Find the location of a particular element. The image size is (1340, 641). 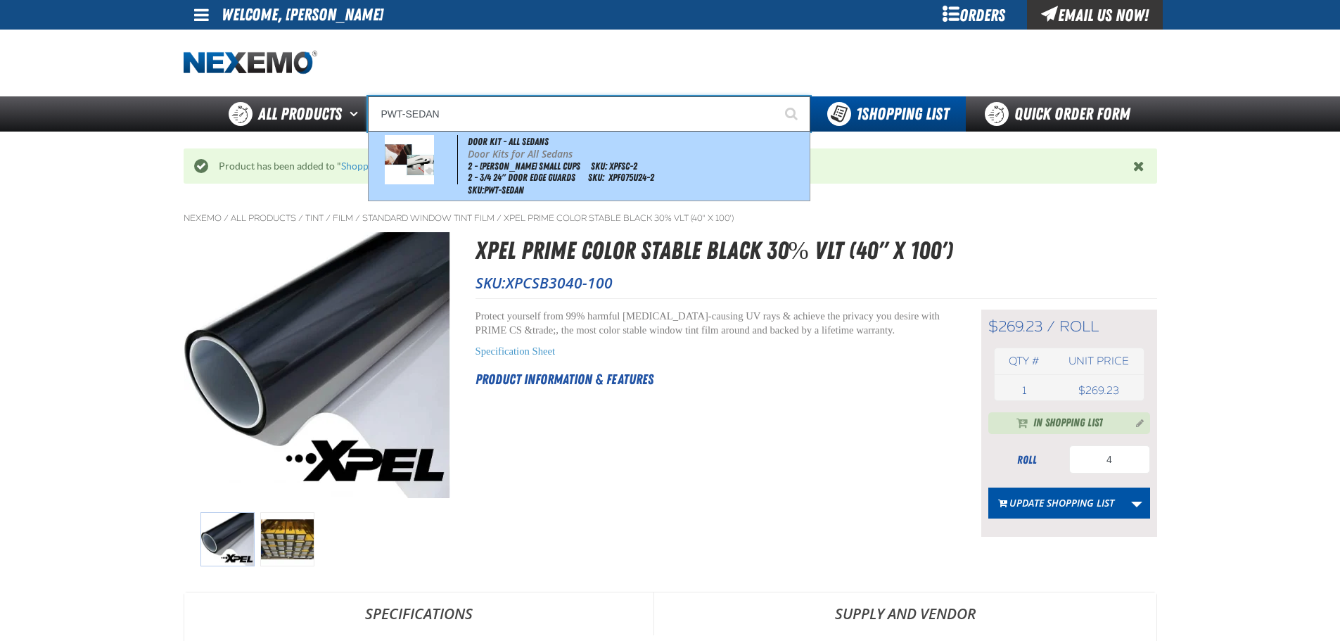

a: All Products is located at coordinates (263, 218).